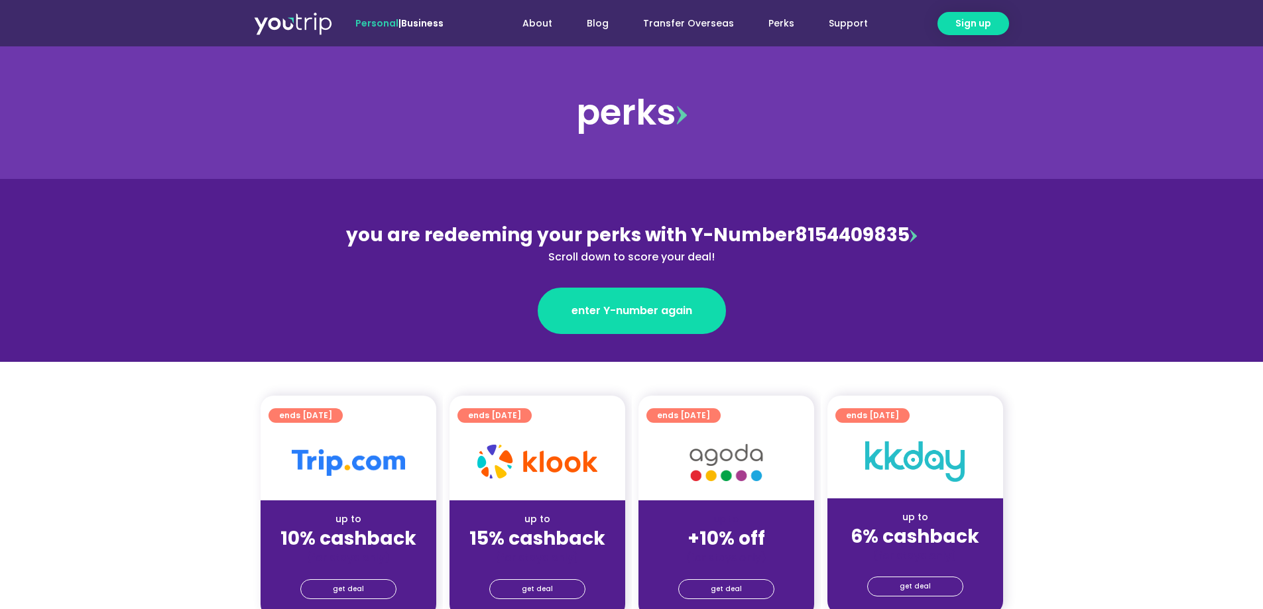 This screenshot has height=609, width=1263. Describe the element at coordinates (973, 23) in the screenshot. I see `span: Sign up` at that location.